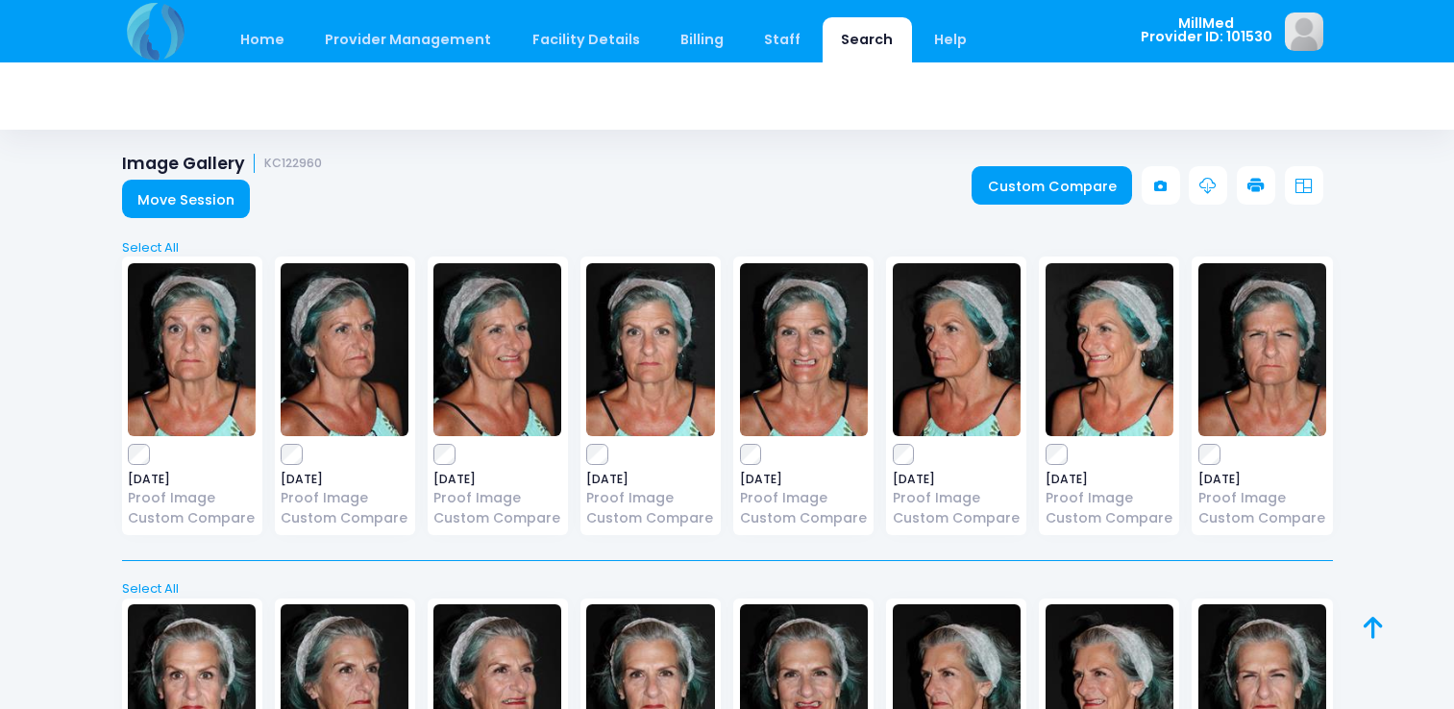 Image resolution: width=1454 pixels, height=709 pixels. What do you see at coordinates (222, 163) in the screenshot?
I see `h1: Image Gallery` at bounding box center [222, 163].